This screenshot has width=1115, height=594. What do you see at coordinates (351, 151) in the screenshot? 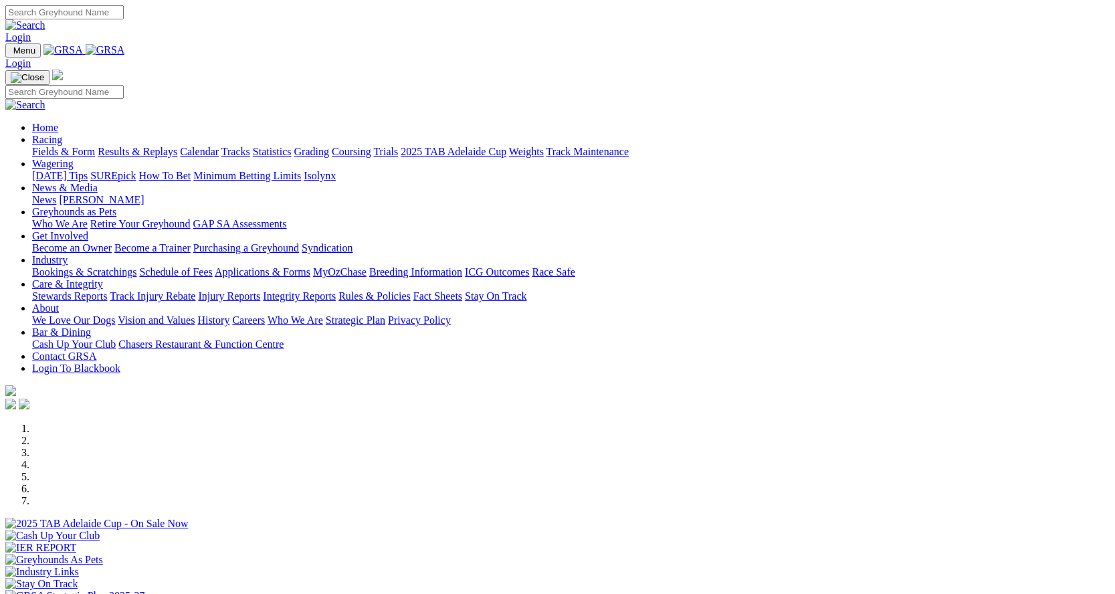
I see `a: Coursing` at bounding box center [351, 151].